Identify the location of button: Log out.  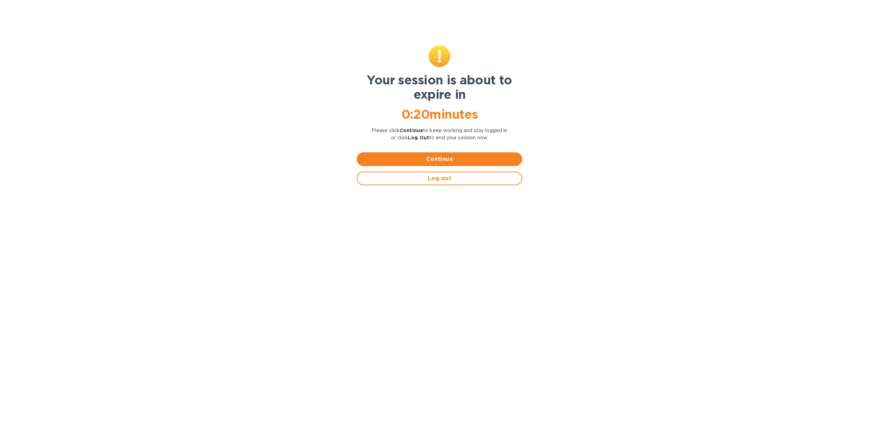
(439, 179).